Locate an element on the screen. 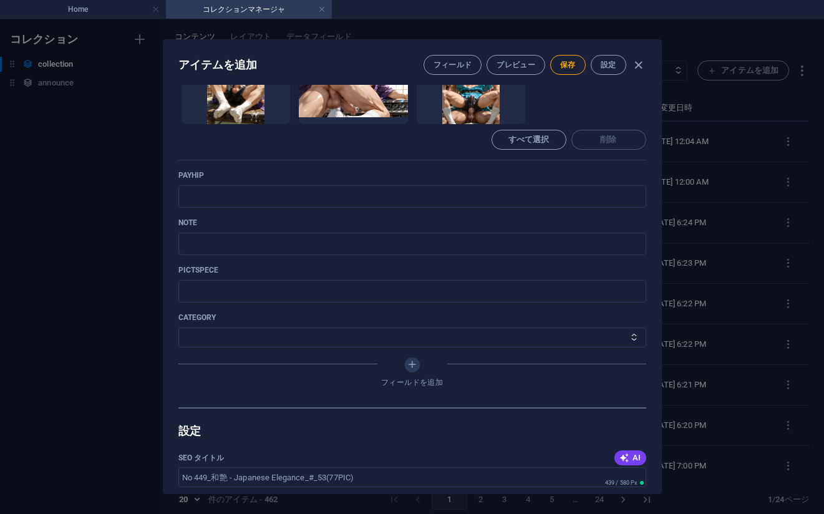 This screenshot has width=824, height=514. span: 439 / 580 Px is located at coordinates (622, 483).